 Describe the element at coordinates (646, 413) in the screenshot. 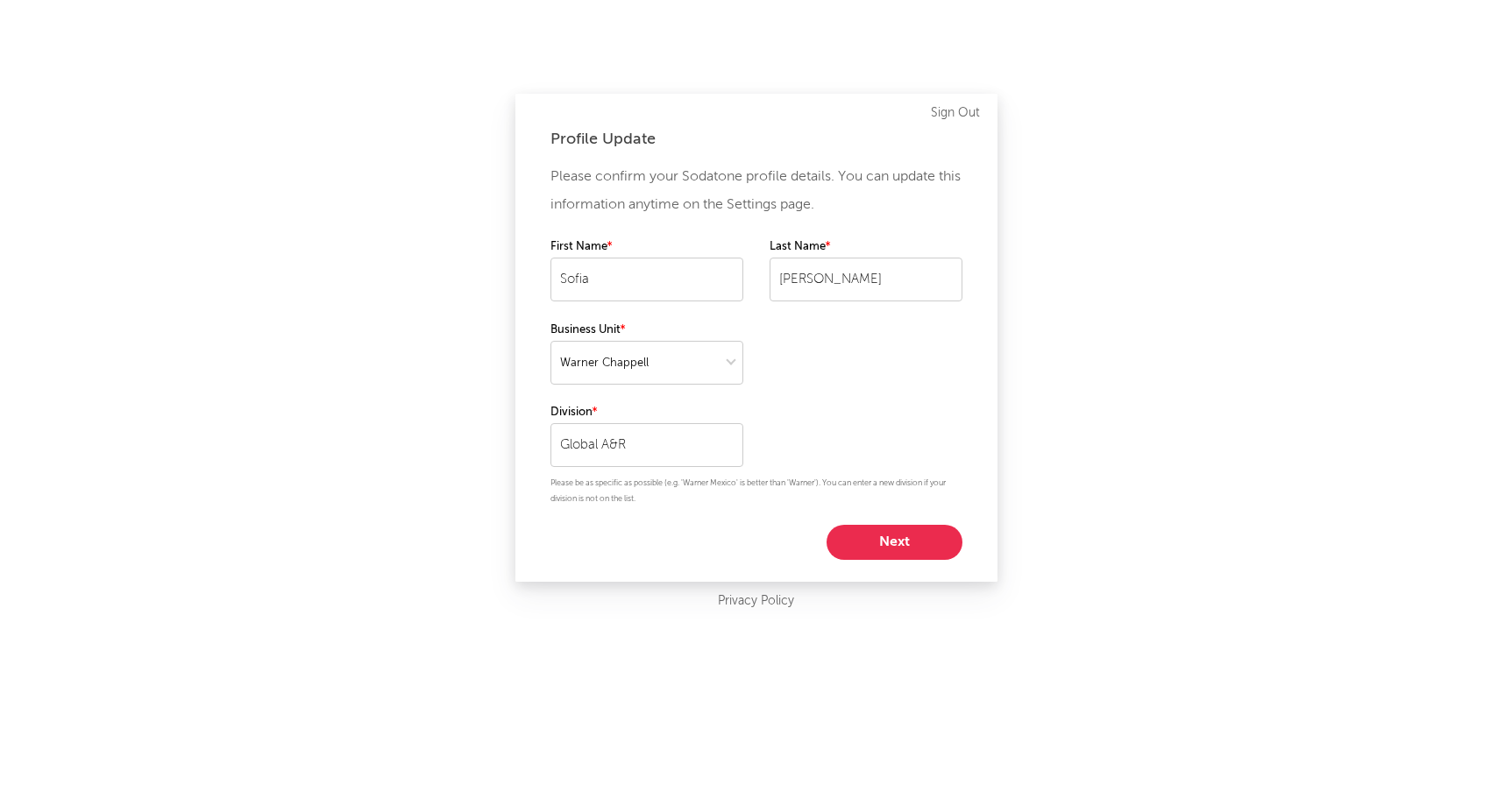

I see `label: Division` at that location.